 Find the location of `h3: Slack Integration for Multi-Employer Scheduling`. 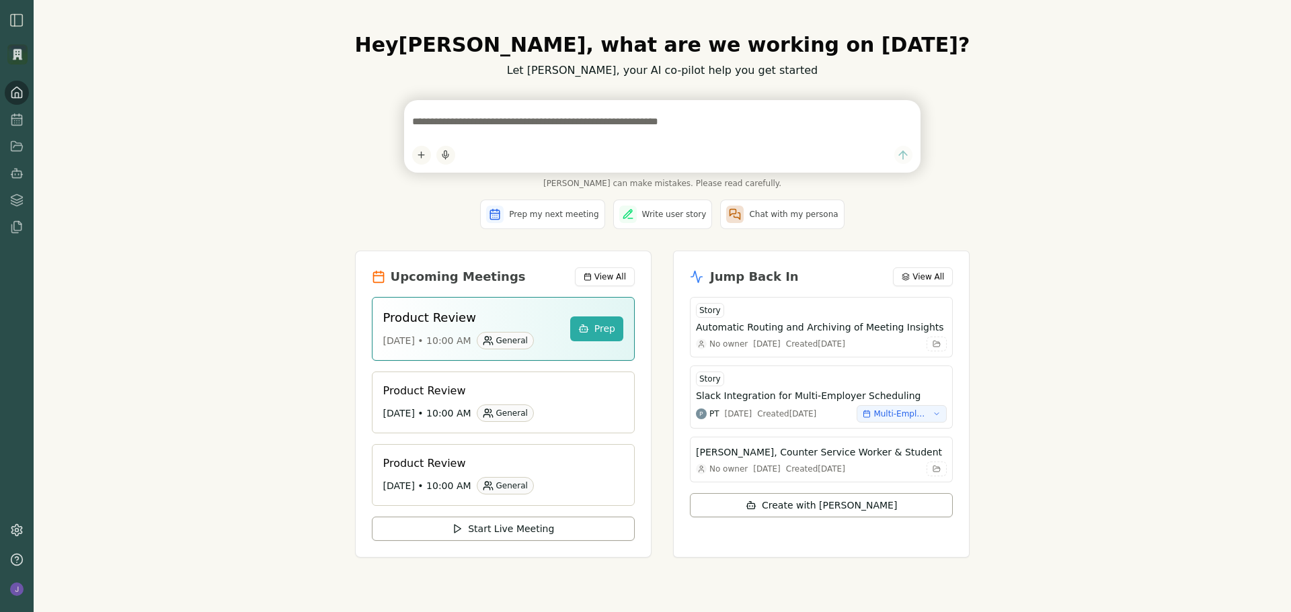

h3: Slack Integration for Multi-Employer Scheduling is located at coordinates (808, 396).